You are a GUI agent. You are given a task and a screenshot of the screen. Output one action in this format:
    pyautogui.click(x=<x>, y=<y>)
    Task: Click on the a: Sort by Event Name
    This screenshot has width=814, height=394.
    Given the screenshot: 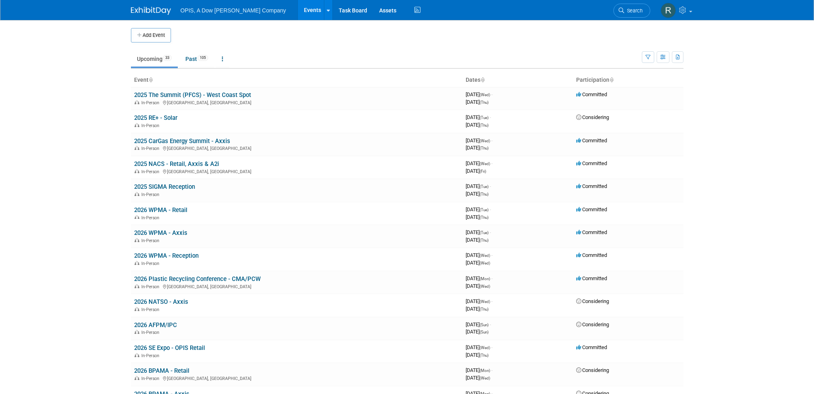 What is the action you would take?
    pyautogui.click(x=151, y=80)
    